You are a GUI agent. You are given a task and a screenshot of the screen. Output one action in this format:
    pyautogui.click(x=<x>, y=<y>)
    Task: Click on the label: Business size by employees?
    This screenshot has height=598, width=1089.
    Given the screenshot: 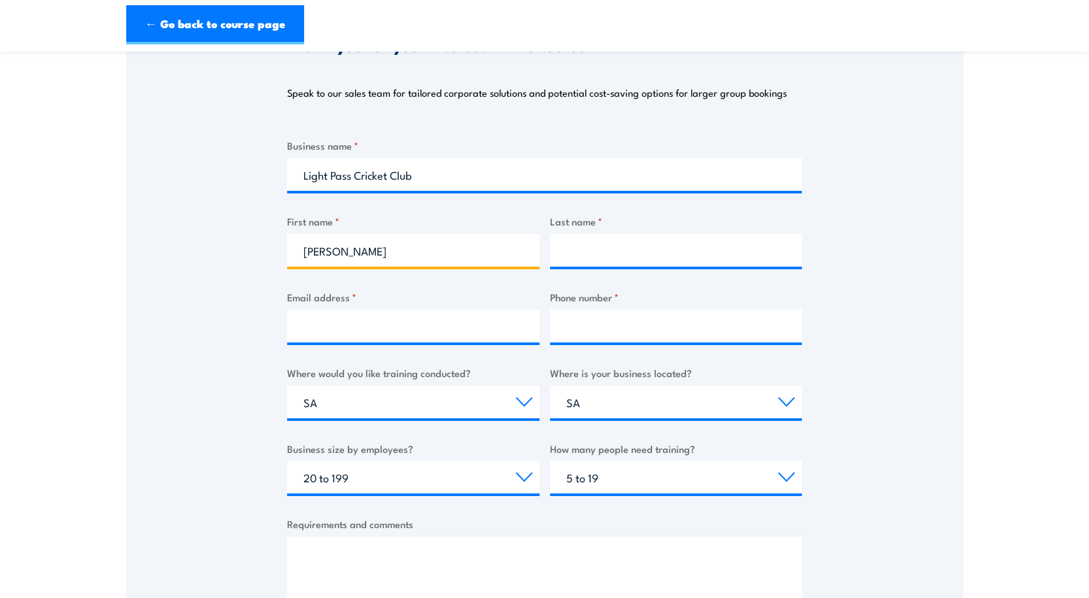 What is the action you would take?
    pyautogui.click(x=413, y=449)
    